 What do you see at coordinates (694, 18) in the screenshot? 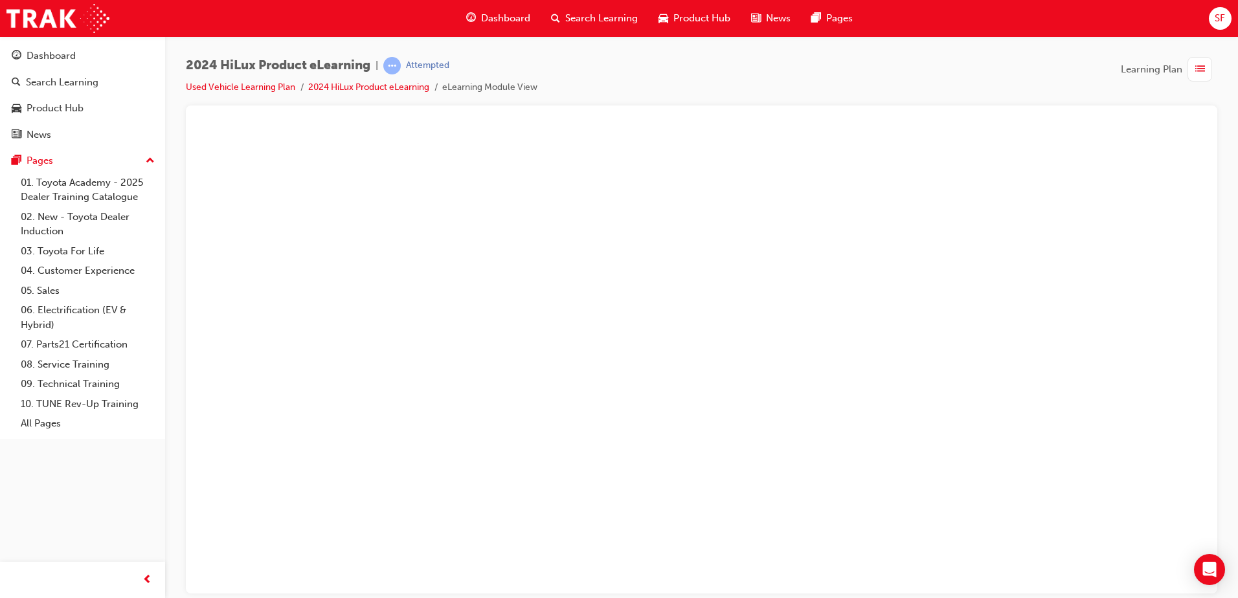
I see `a: car-iconProduct Hub` at bounding box center [694, 18].